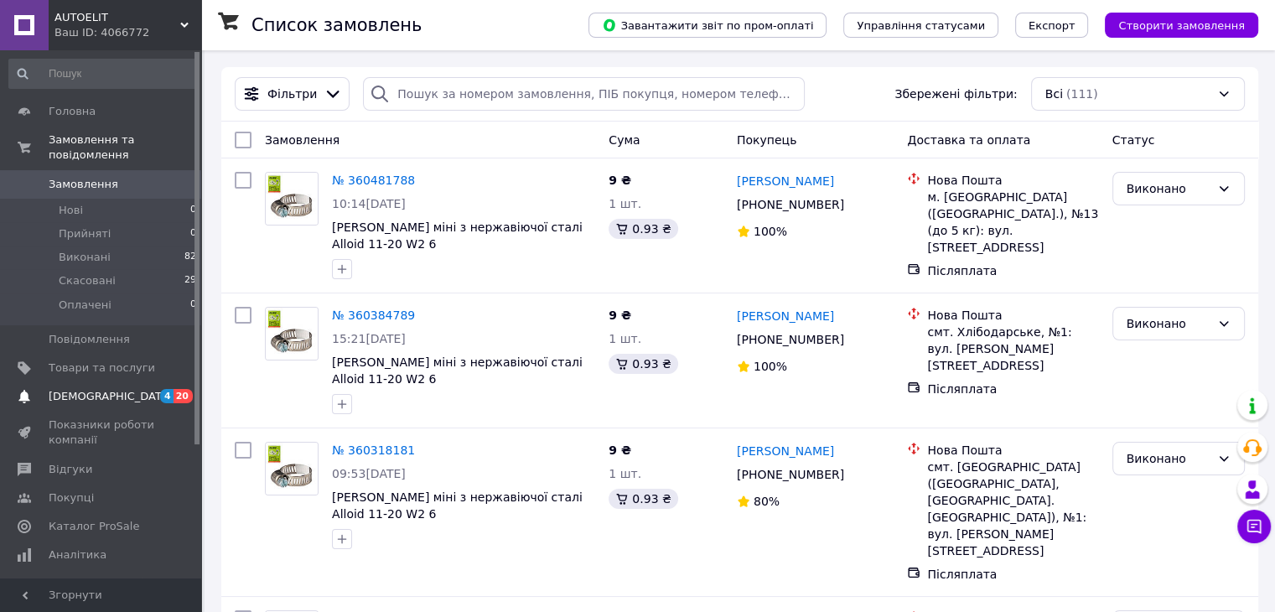 The image size is (1275, 612). I want to click on button: Чат з покупцем, so click(1254, 526).